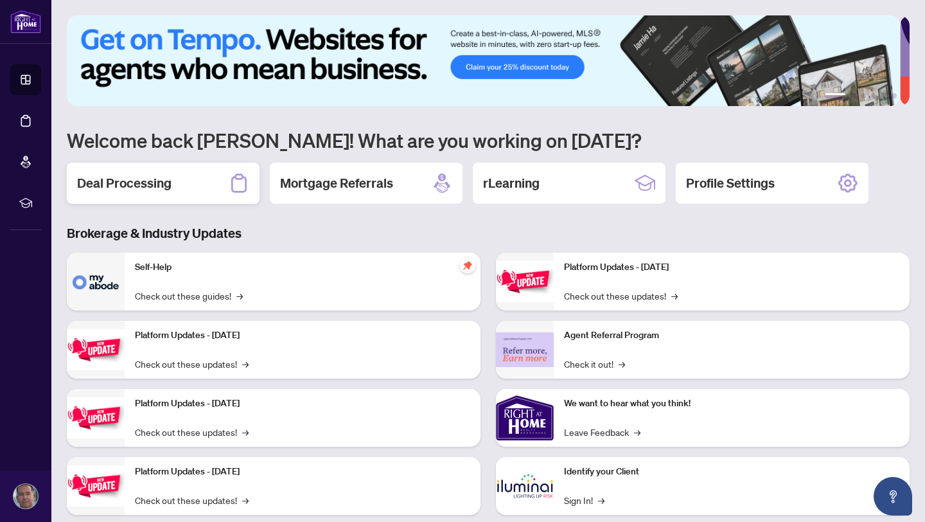 The width and height of the screenshot is (925, 522). What do you see at coordinates (96, 485) in the screenshot?
I see `img: Platform Updates - July 8, 2025` at bounding box center [96, 485].